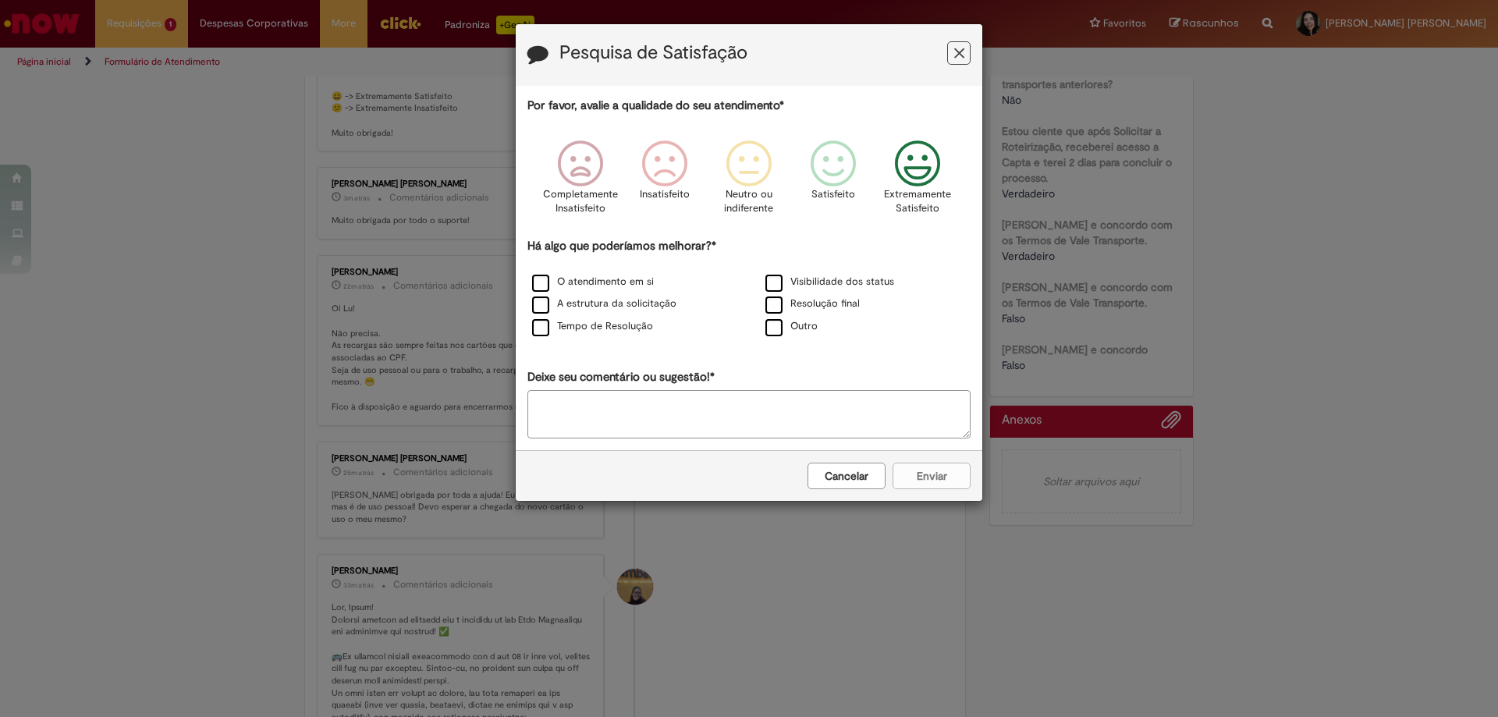 This screenshot has width=1498, height=717. Describe the element at coordinates (592, 326) in the screenshot. I see `label: Tempo de Resolução` at that location.